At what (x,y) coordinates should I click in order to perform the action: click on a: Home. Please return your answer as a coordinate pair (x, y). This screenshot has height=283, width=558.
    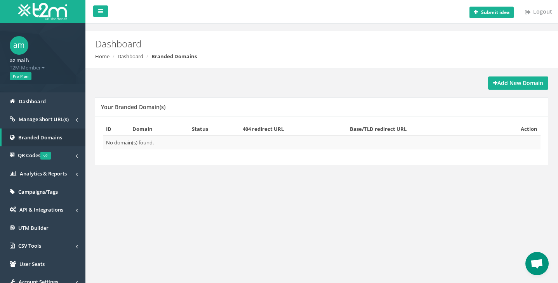
    Looking at the image, I should click on (102, 56).